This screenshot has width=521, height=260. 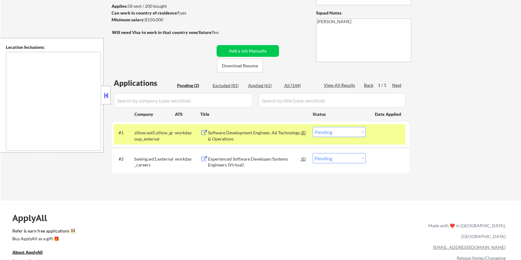 I want to click on div: View All Results, so click(x=340, y=85).